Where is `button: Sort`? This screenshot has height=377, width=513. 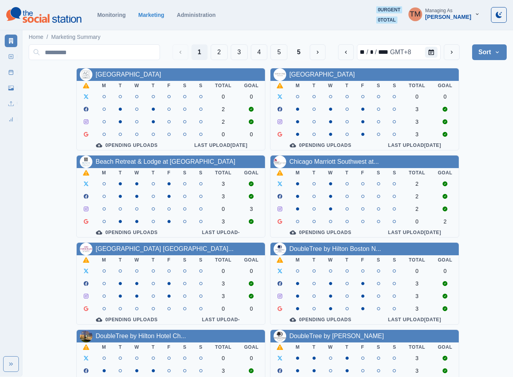 button: Sort is located at coordinates (489, 52).